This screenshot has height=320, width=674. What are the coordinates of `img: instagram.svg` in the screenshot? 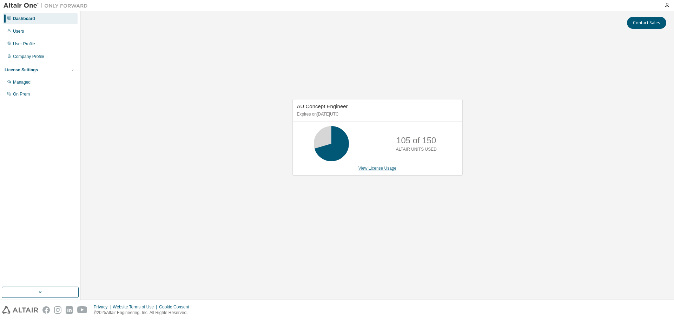 It's located at (58, 310).